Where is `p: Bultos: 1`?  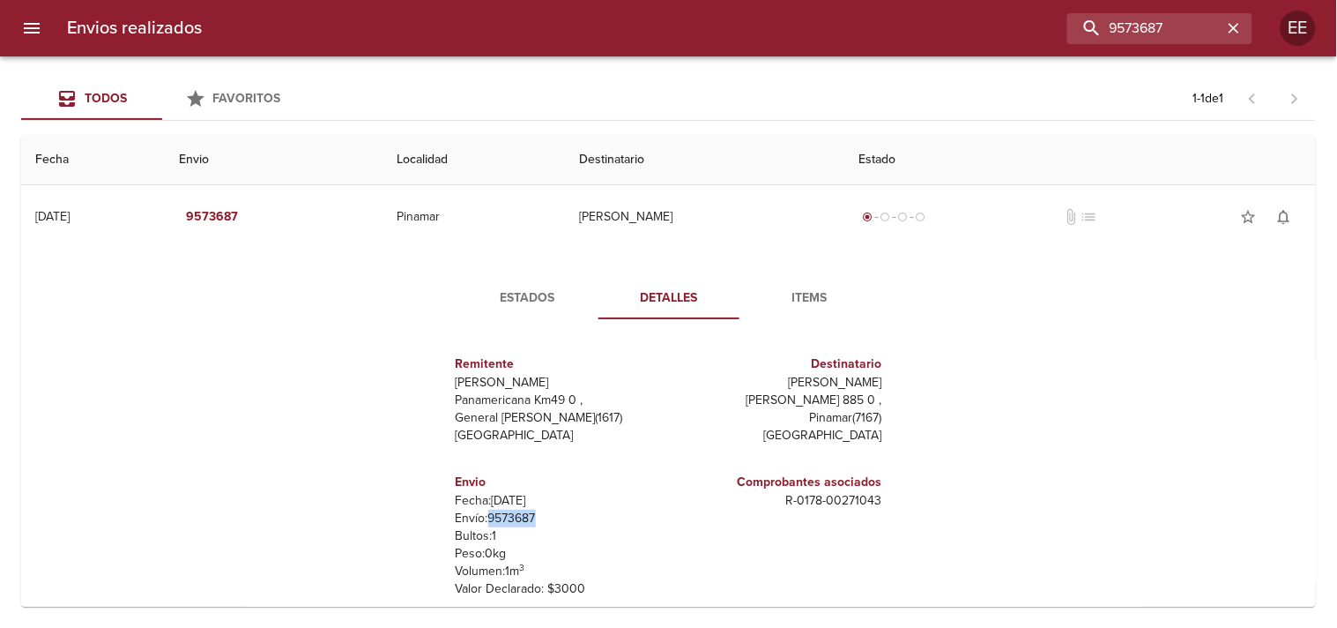
p: Bultos: 1 is located at coordinates (559, 536).